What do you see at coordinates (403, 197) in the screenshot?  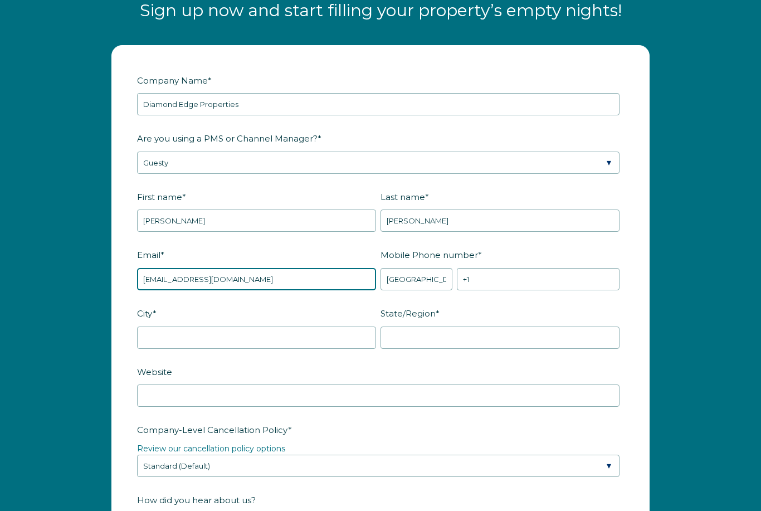 I see `span: Last name` at bounding box center [403, 197].